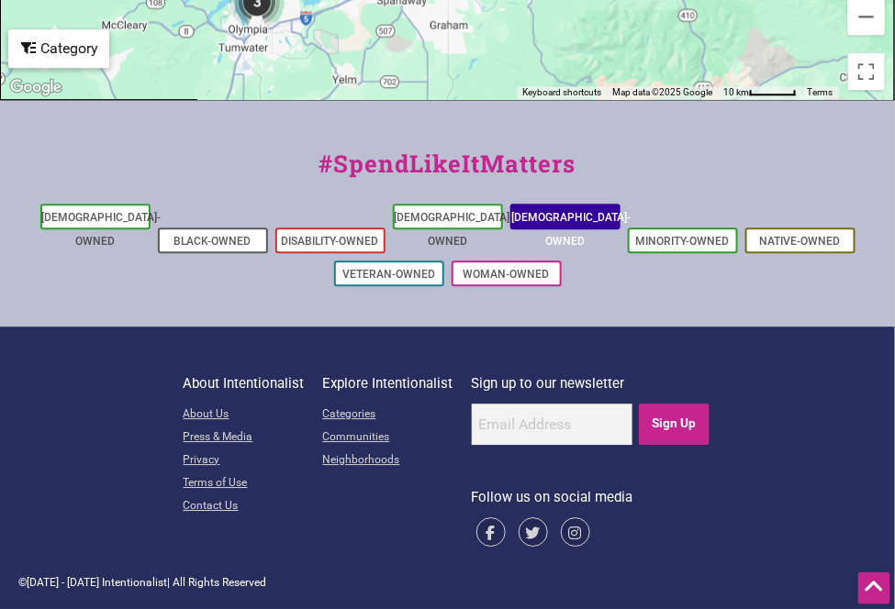 The image size is (895, 609). What do you see at coordinates (736, 92) in the screenshot?
I see `span: 10 km` at bounding box center [736, 92].